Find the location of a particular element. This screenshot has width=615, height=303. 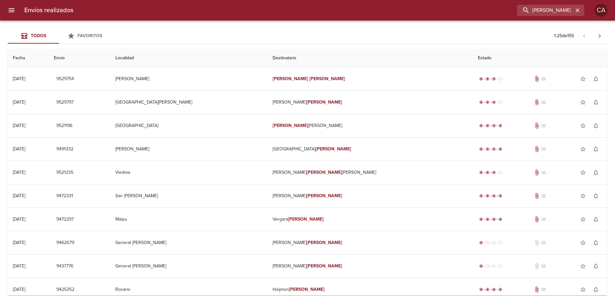

input: buscar is located at coordinates (545, 10).